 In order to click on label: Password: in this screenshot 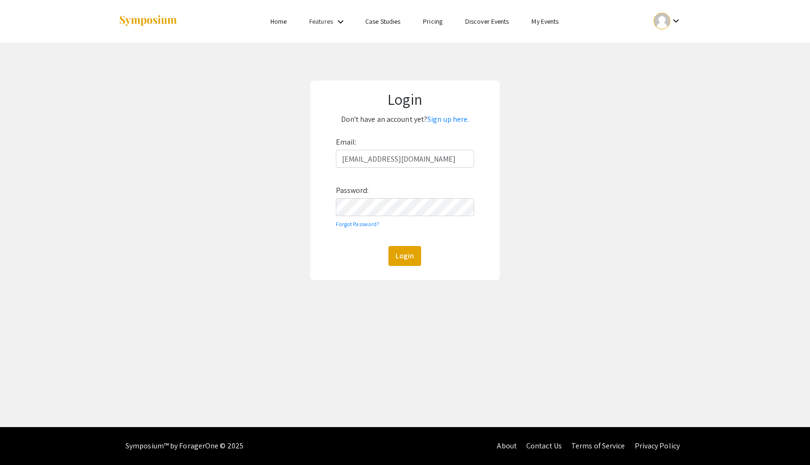, I will do `click(352, 190)`.